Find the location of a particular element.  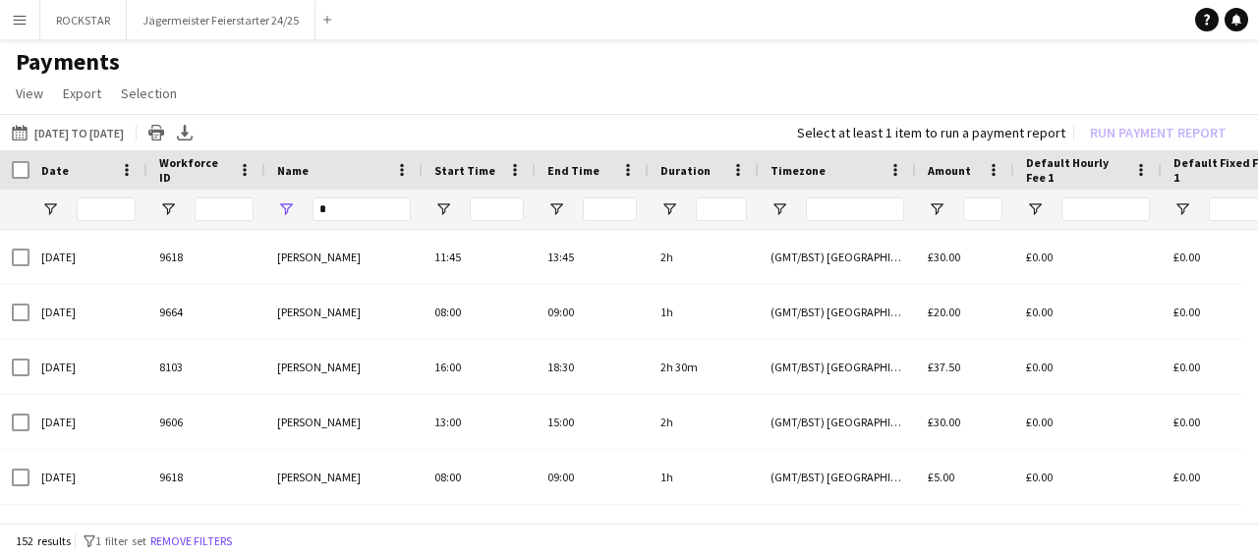

a: Export is located at coordinates (82, 93).